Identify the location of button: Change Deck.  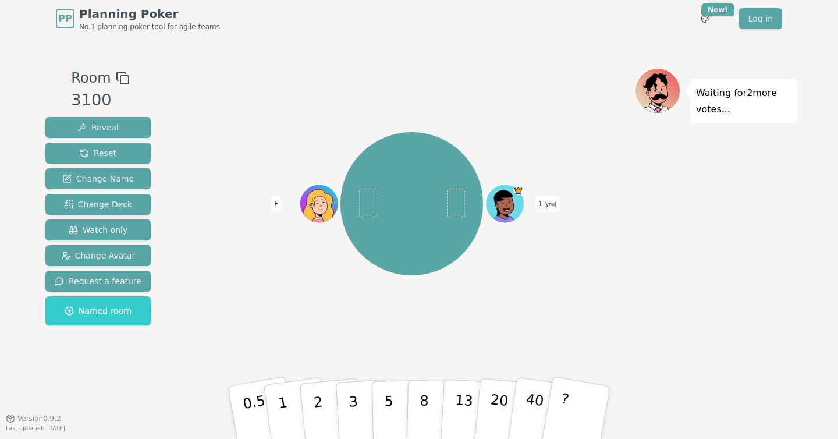
(98, 204).